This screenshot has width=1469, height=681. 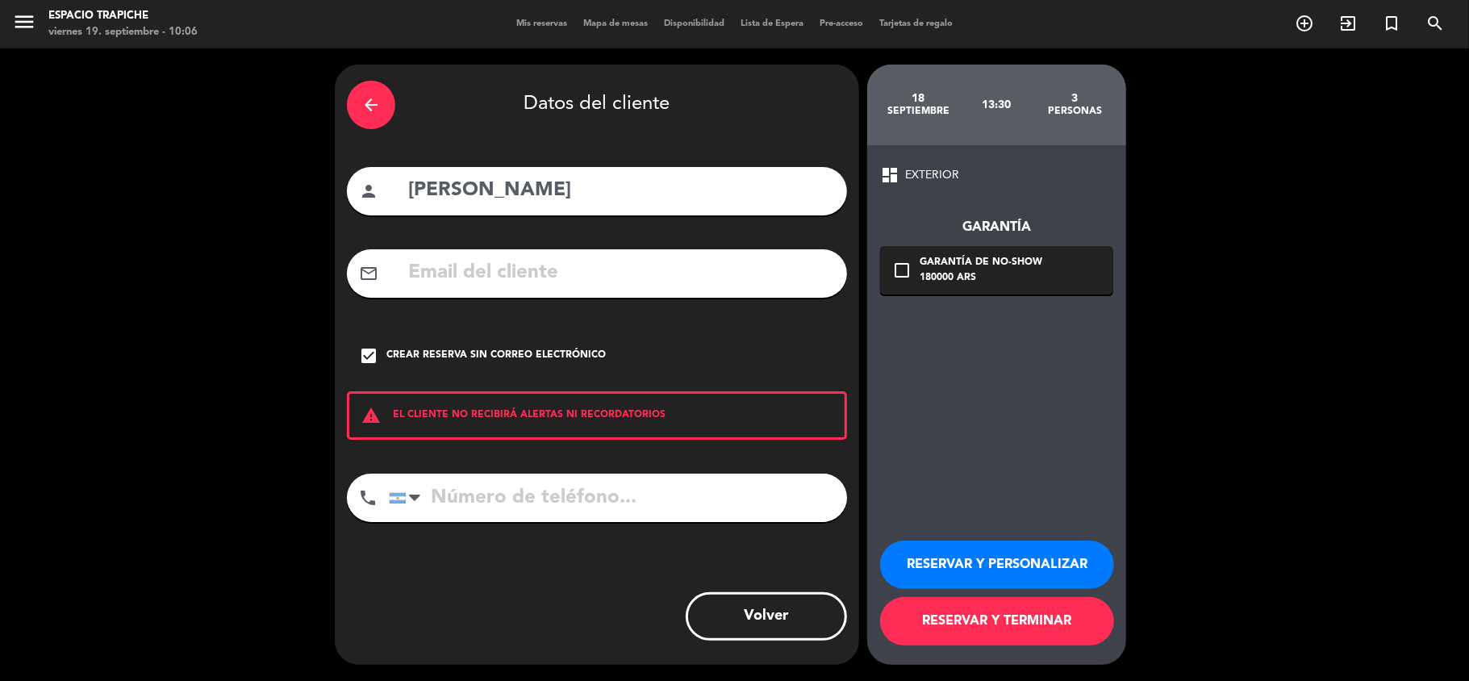 I want to click on i: mail_outline, so click(x=369, y=274).